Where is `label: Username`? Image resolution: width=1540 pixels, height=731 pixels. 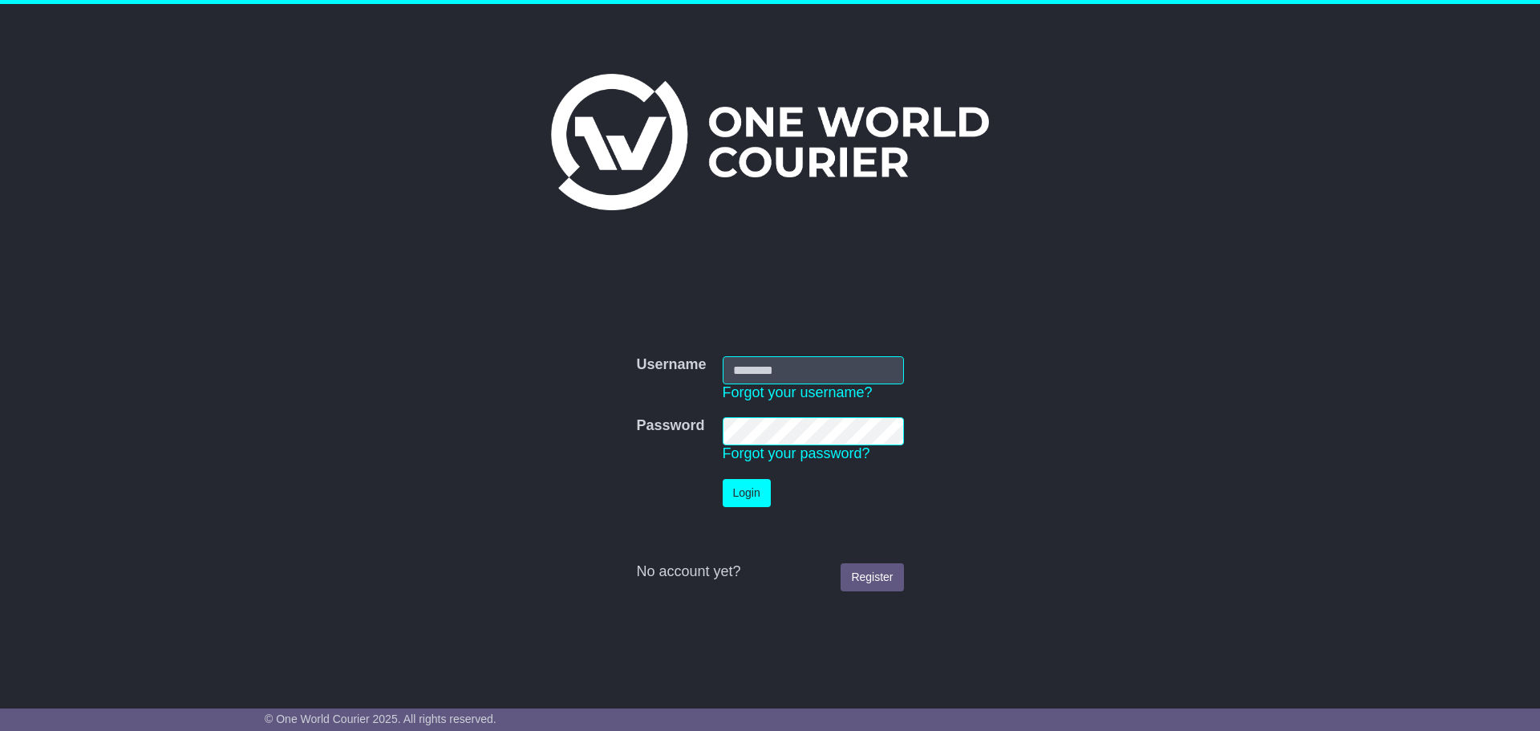
label: Username is located at coordinates (671, 365).